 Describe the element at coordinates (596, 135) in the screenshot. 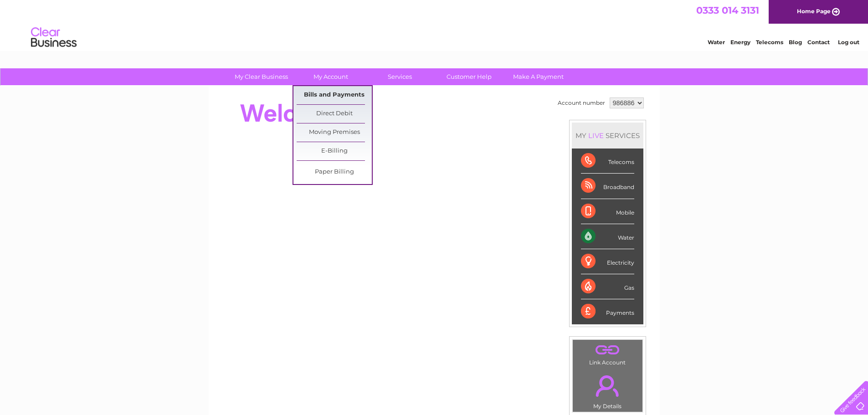

I see `div: LIVE` at that location.